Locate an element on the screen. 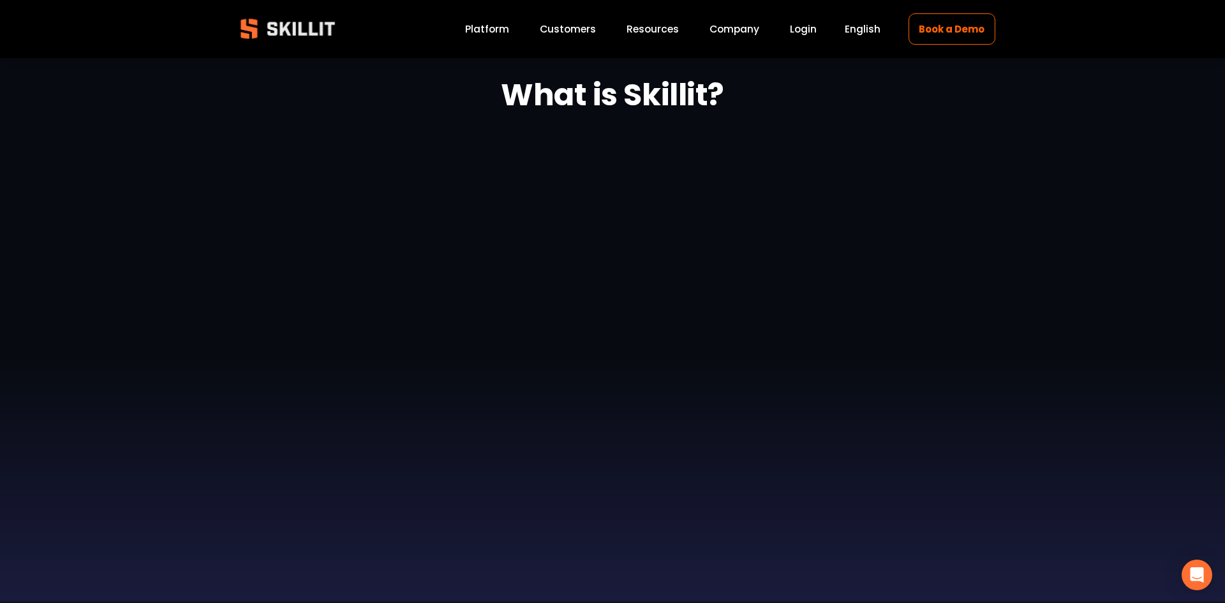 This screenshot has width=1225, height=603. strong: What is Skillit? is located at coordinates (612, 94).